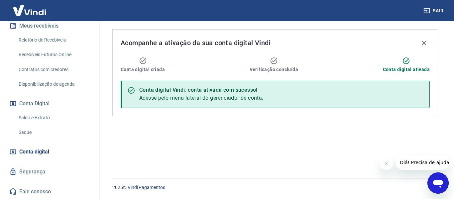  Describe the element at coordinates (50, 104) in the screenshot. I see `button: Conta Digital` at that location.